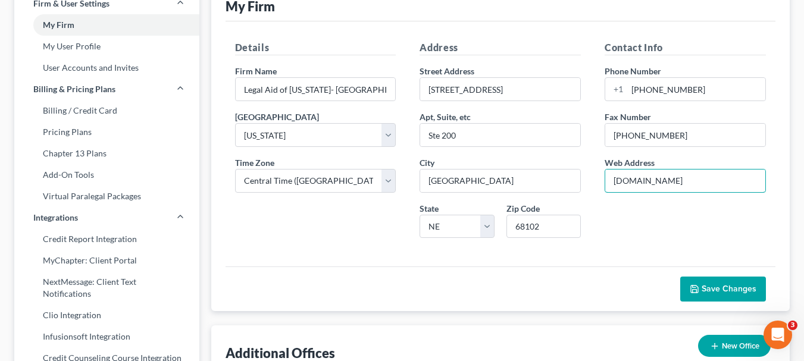 The width and height of the screenshot is (804, 361). What do you see at coordinates (729, 289) in the screenshot?
I see `span: Save Changes` at bounding box center [729, 289].